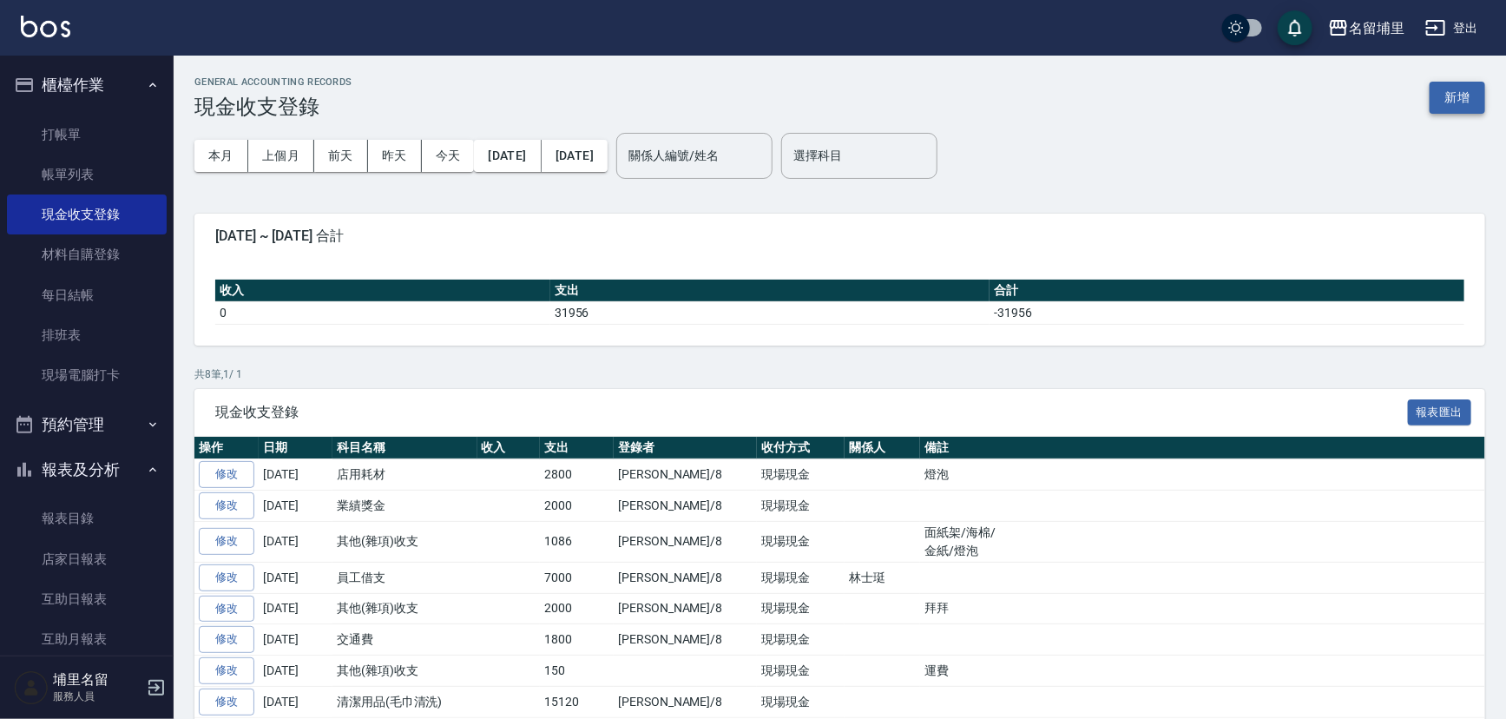  I want to click on th: 關係人, so click(882, 448).